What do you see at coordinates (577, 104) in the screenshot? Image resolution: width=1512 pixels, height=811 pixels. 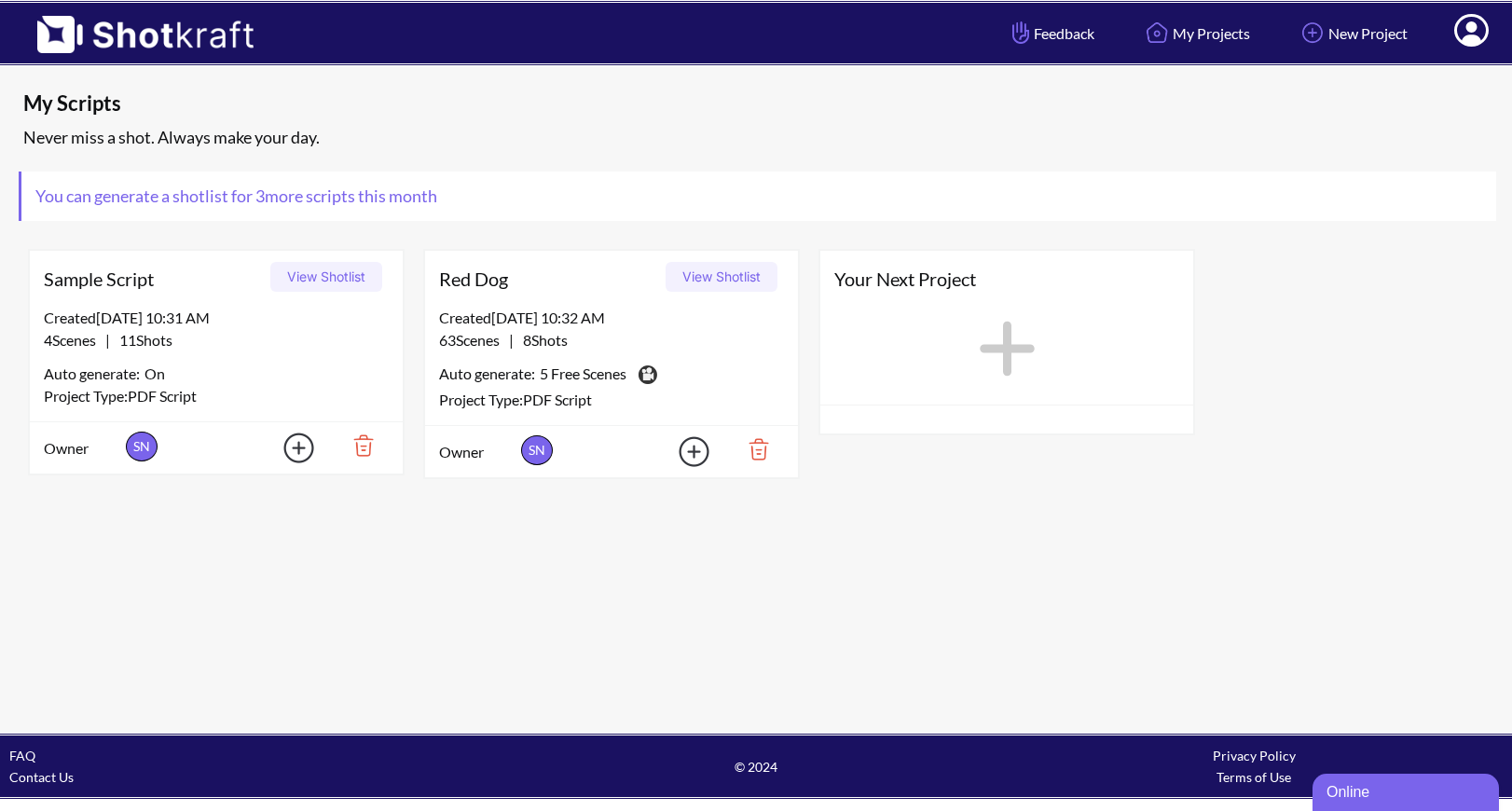 I see `span: My Scripts` at bounding box center [577, 104].